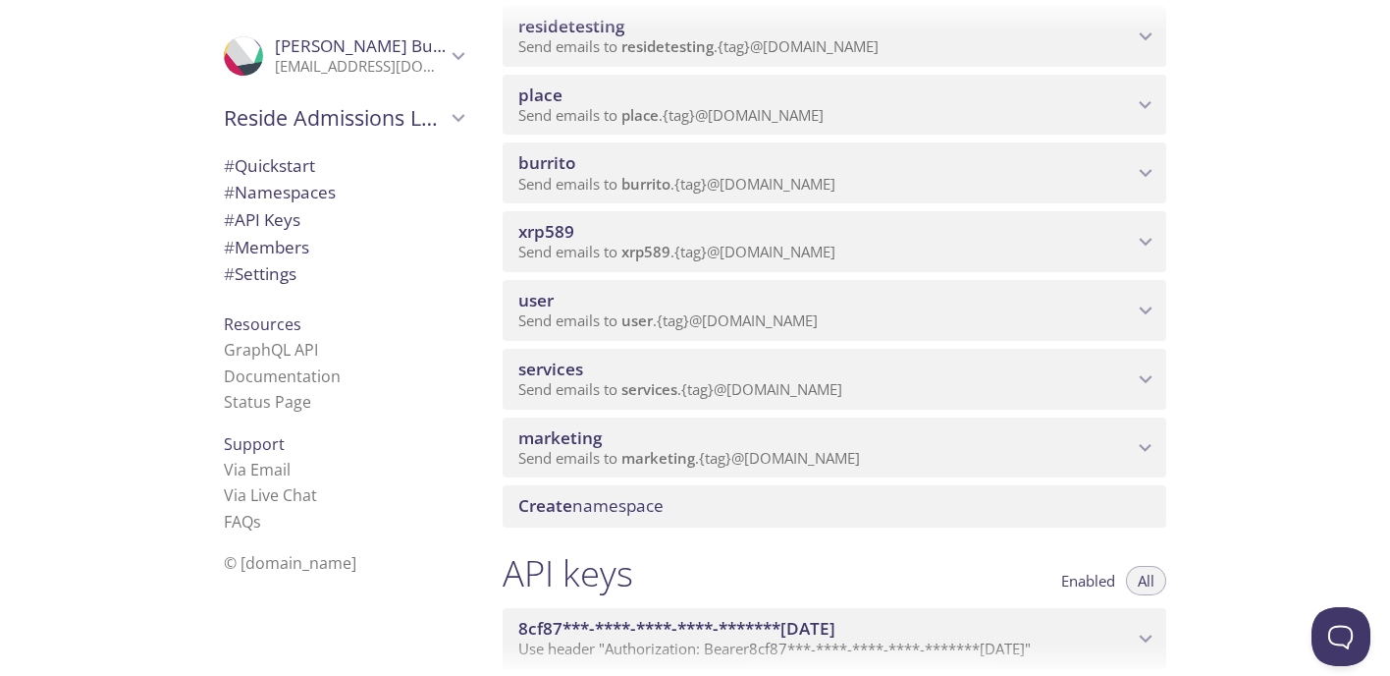 The image size is (1390, 676). I want to click on div: marketing namespace, so click(835, 448).